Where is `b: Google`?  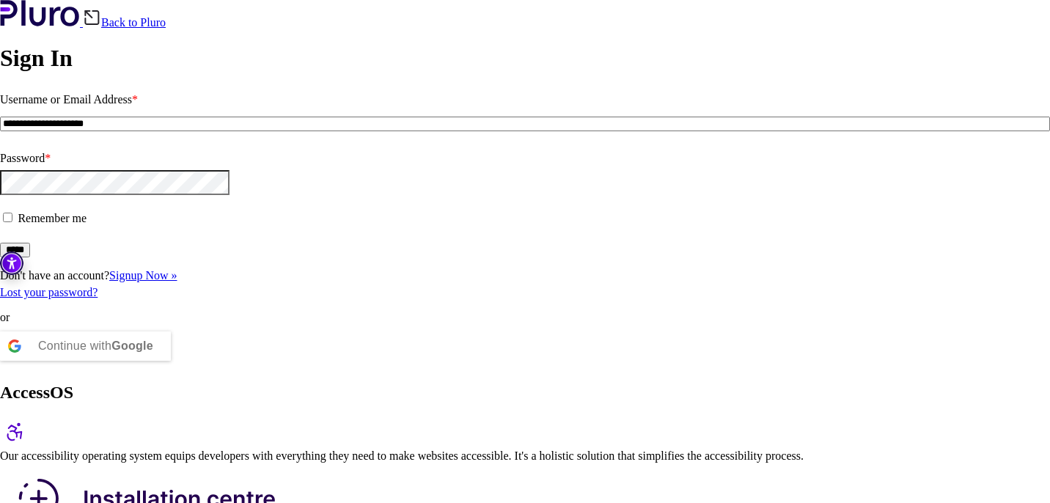 b: Google is located at coordinates (132, 345).